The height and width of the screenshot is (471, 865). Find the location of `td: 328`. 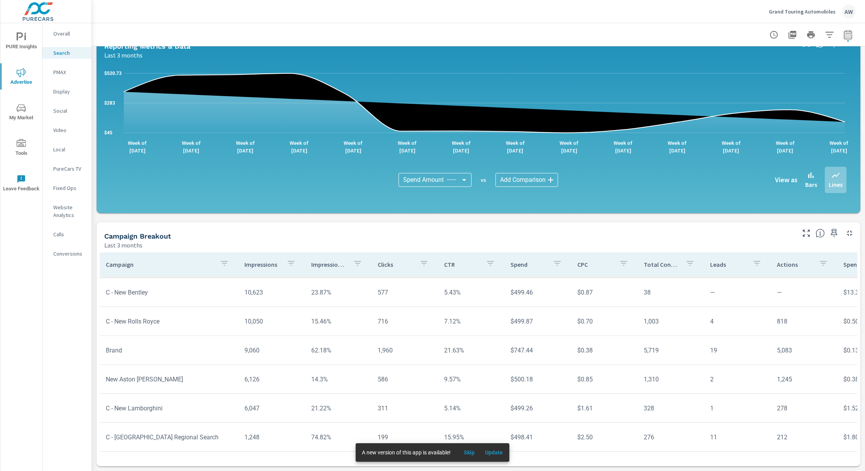

td: 328 is located at coordinates (671, 408).